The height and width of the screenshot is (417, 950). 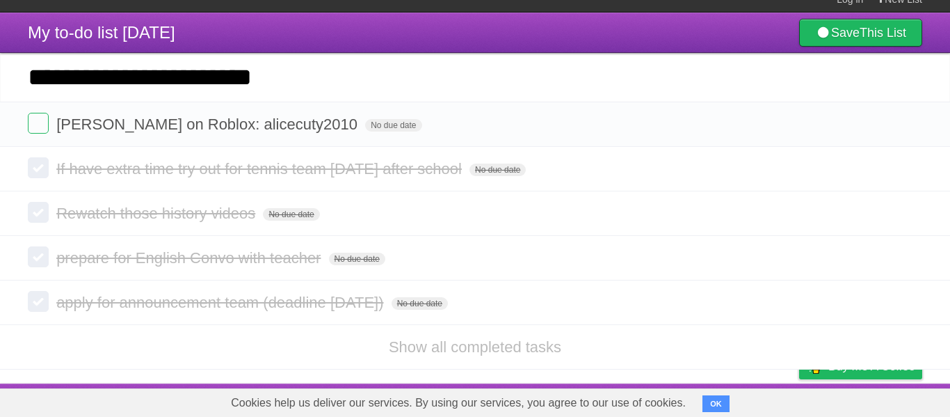 What do you see at coordinates (878, 400) in the screenshot?
I see `a: Suggest a feature` at bounding box center [878, 400].